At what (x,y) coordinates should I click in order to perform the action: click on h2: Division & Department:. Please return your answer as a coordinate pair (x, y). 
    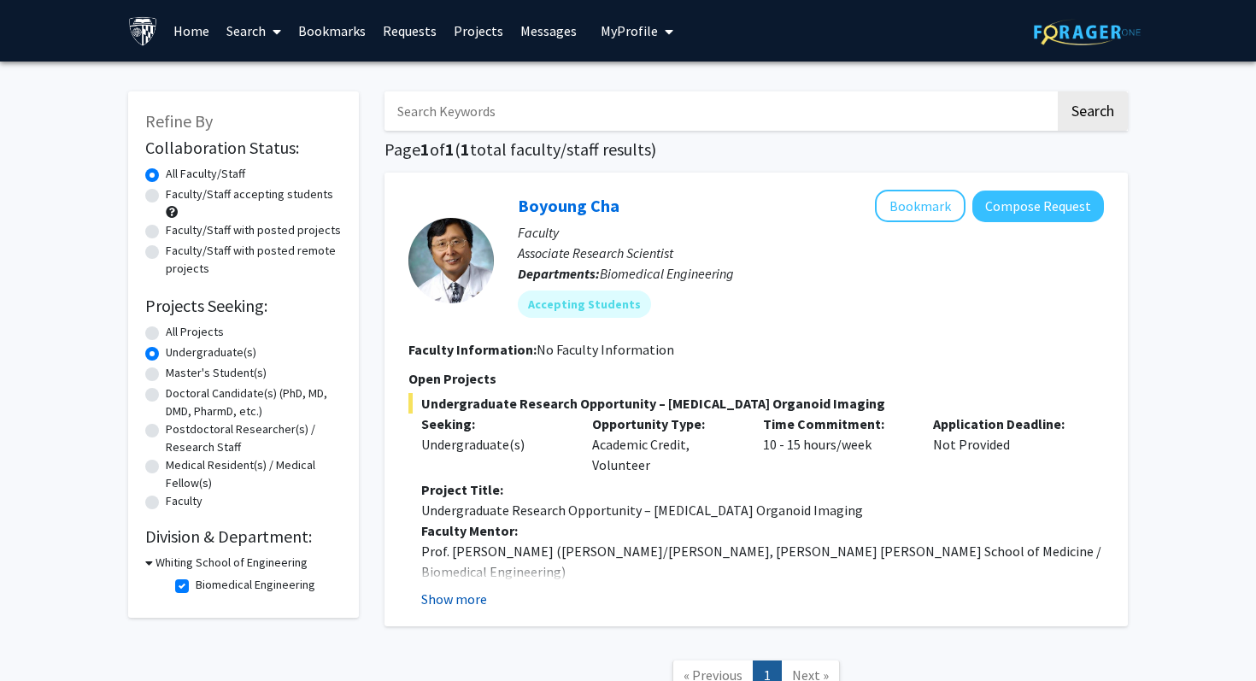
    Looking at the image, I should click on (244, 537).